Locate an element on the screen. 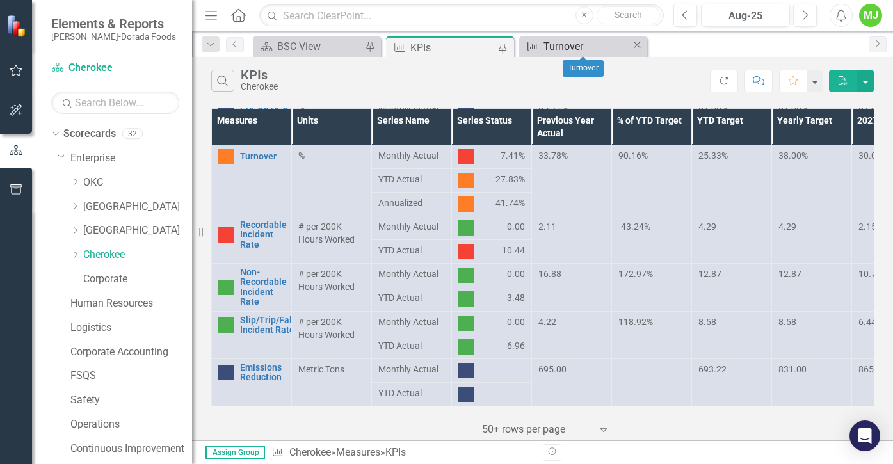 The image size is (893, 464). span: 2.11 is located at coordinates (547, 227).